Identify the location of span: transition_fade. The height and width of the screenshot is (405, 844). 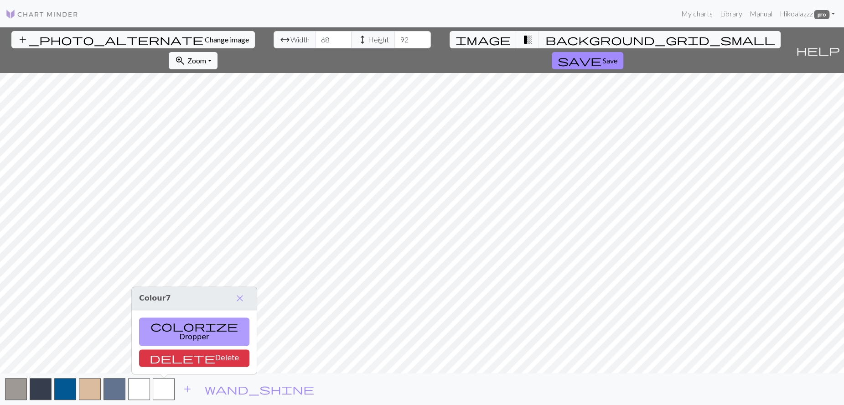
(527, 40).